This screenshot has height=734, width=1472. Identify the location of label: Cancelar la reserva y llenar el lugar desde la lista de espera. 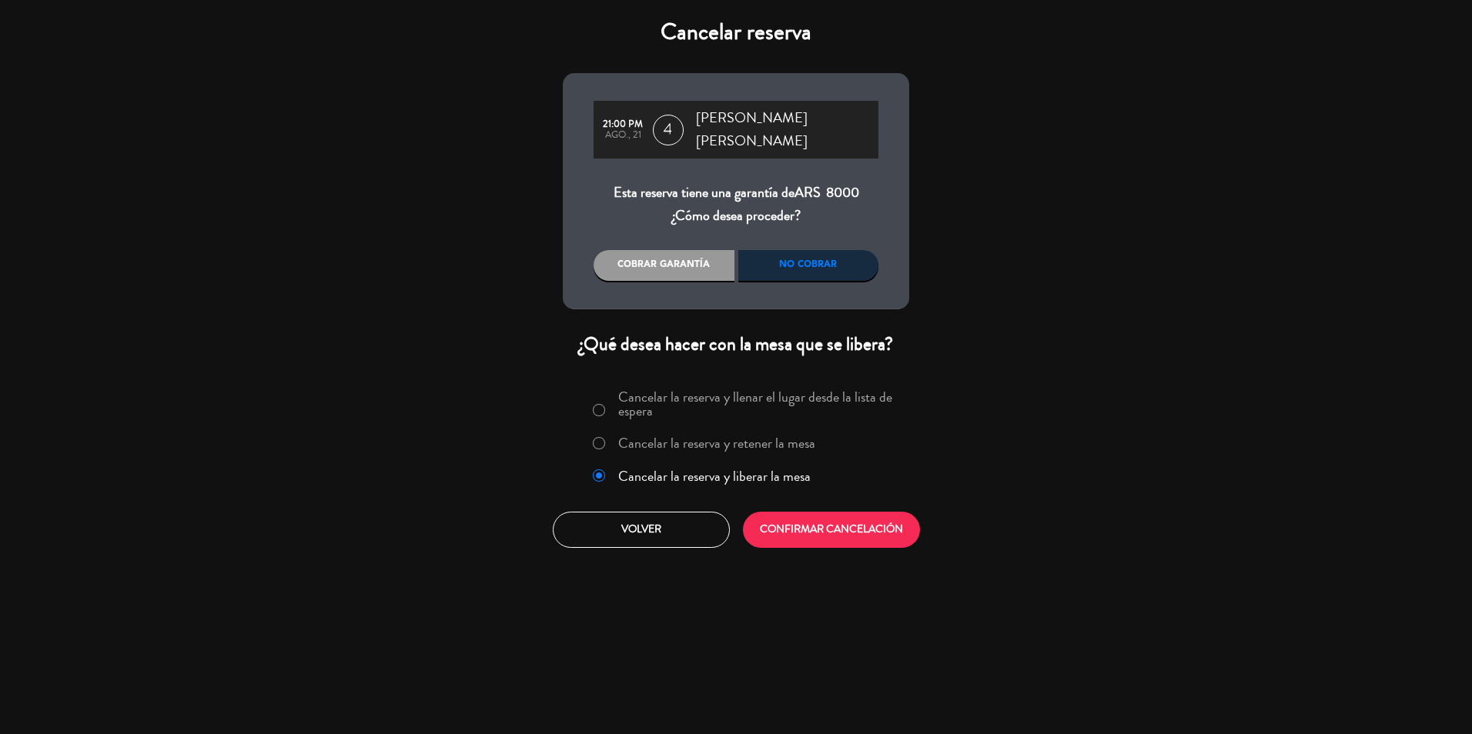
(759, 404).